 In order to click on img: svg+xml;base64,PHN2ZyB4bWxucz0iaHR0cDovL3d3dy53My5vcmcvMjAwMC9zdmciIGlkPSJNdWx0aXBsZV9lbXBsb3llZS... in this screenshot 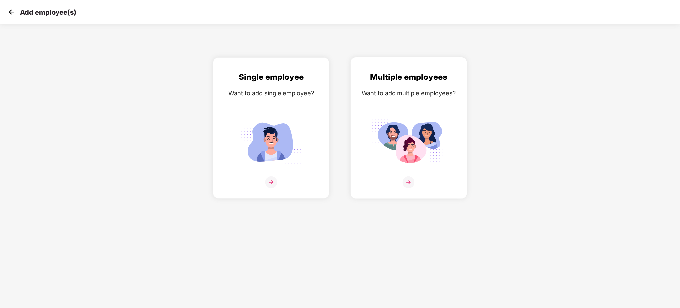, I will do `click(409, 142)`.